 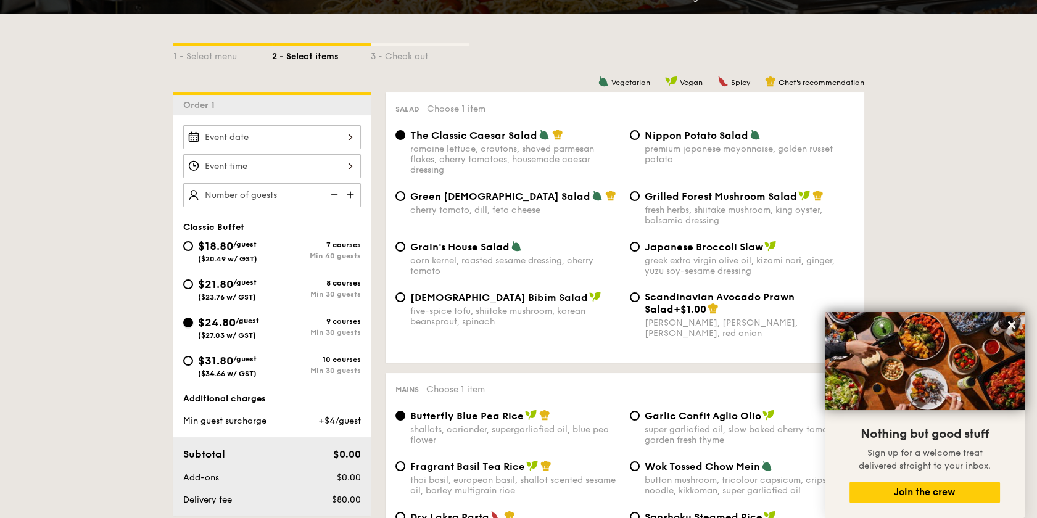 What do you see at coordinates (215, 361) in the screenshot?
I see `span: $31.80` at bounding box center [215, 361].